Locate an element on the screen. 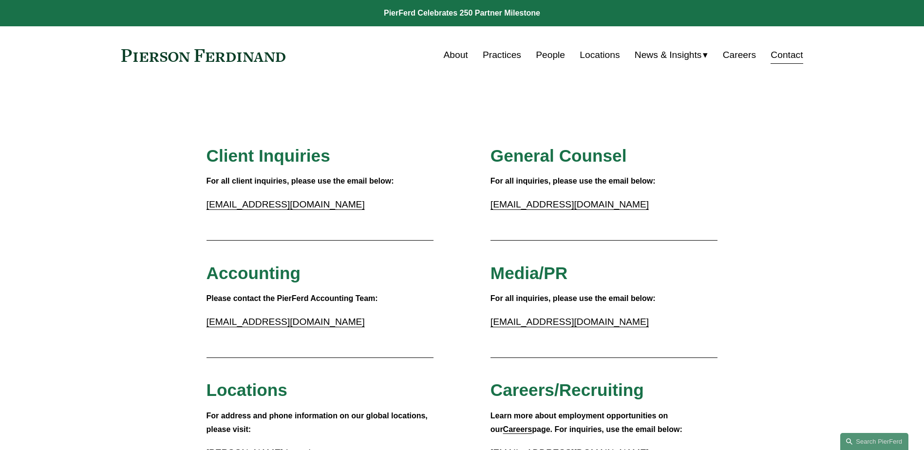  strong: page. For inquiries, use the email below: is located at coordinates (607, 429).